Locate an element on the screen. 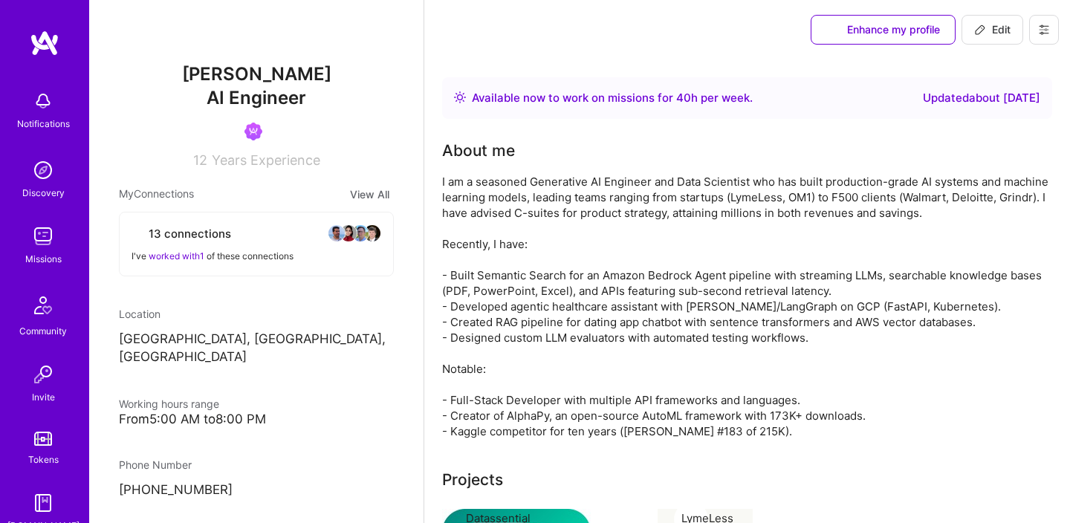  span: 12 is located at coordinates (200, 160).